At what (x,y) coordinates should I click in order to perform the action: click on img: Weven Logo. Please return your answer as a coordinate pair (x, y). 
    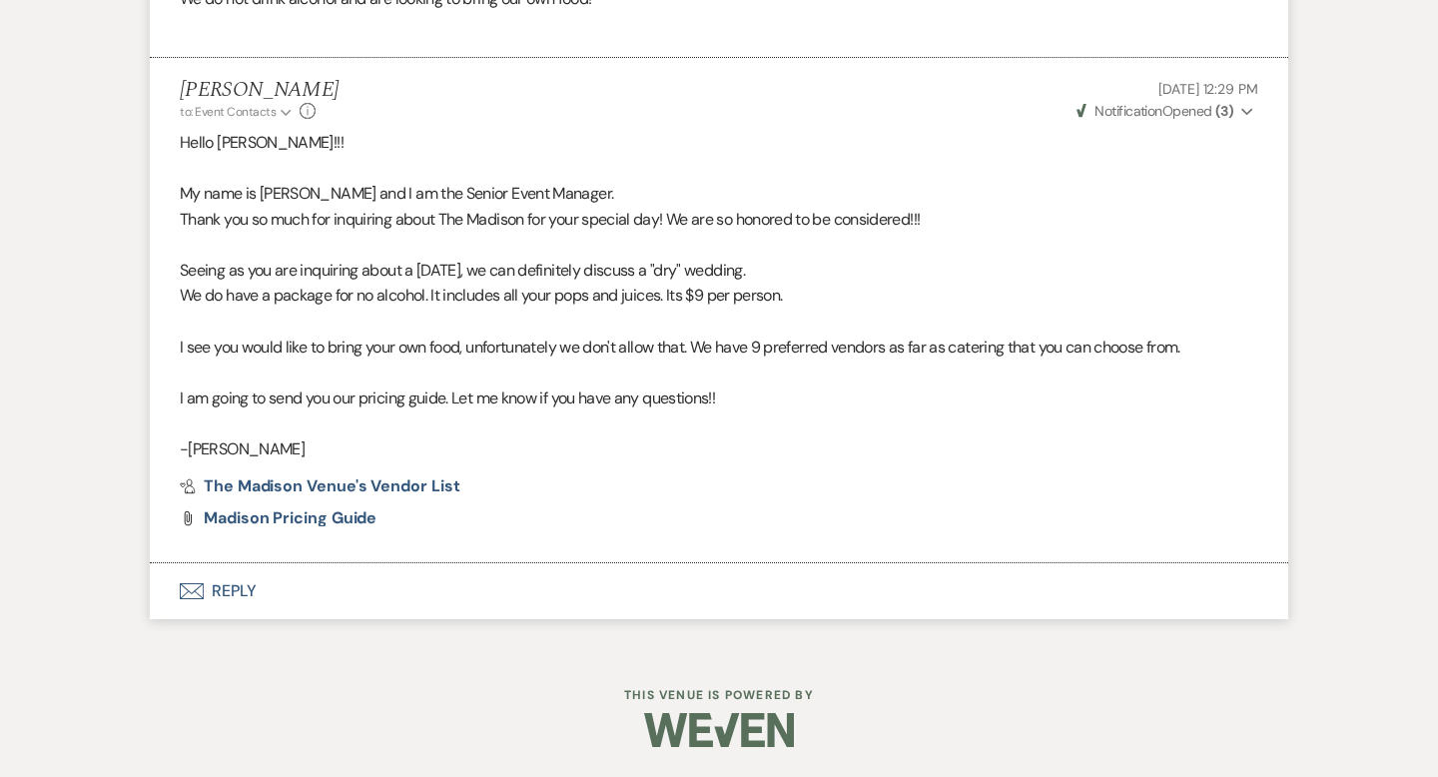
    Looking at the image, I should click on (719, 730).